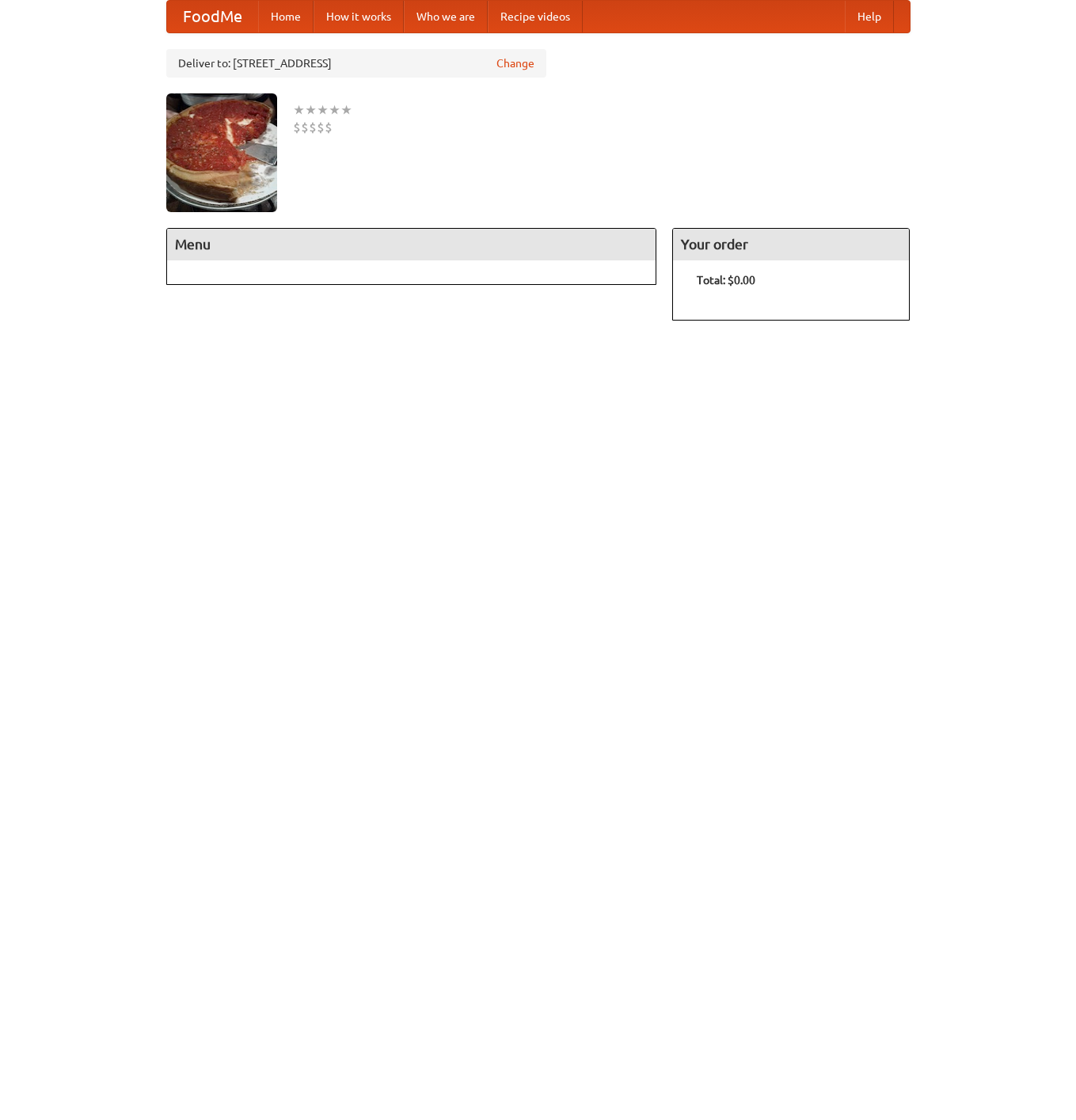 Image resolution: width=1076 pixels, height=1120 pixels. I want to click on img: angular.jpg, so click(221, 153).